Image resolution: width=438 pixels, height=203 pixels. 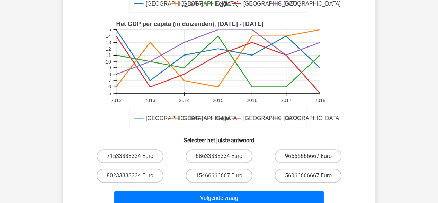 What do you see at coordinates (110, 68) in the screenshot?
I see `text: 9` at bounding box center [110, 68].